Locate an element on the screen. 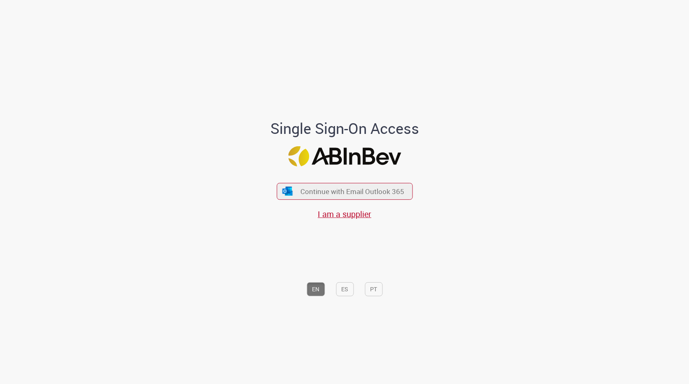 This screenshot has width=689, height=384. button: ícone Azure/Microsoft 360 Continue with Email Outlook 365 is located at coordinates (344, 191).